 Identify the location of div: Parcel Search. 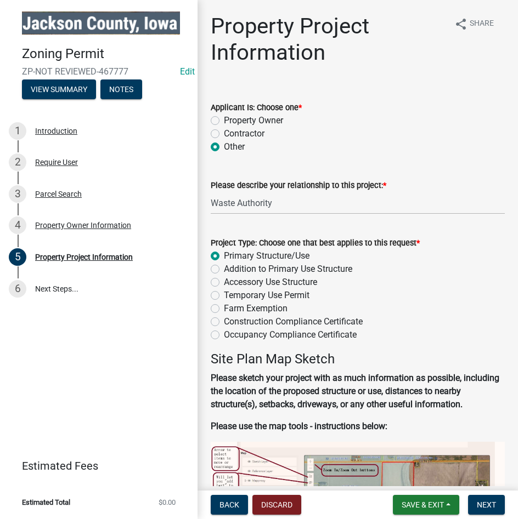
(58, 194).